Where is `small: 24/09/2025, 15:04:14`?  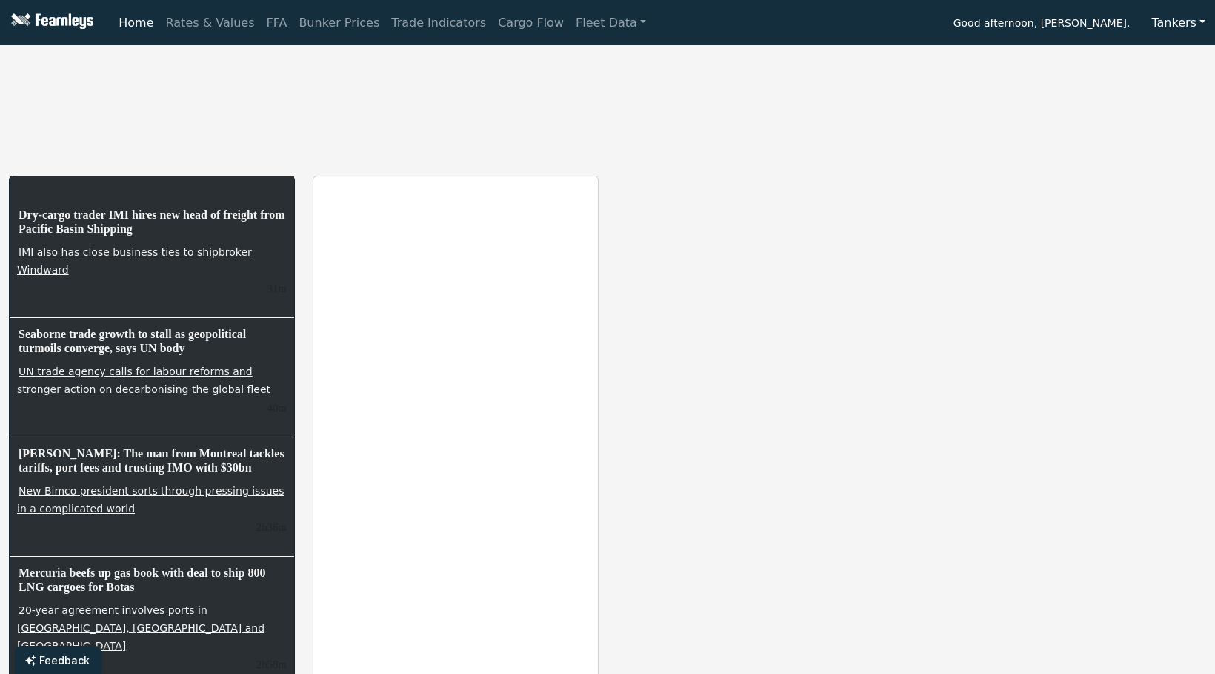 small: 24/09/2025, 15:04:14 is located at coordinates (271, 527).